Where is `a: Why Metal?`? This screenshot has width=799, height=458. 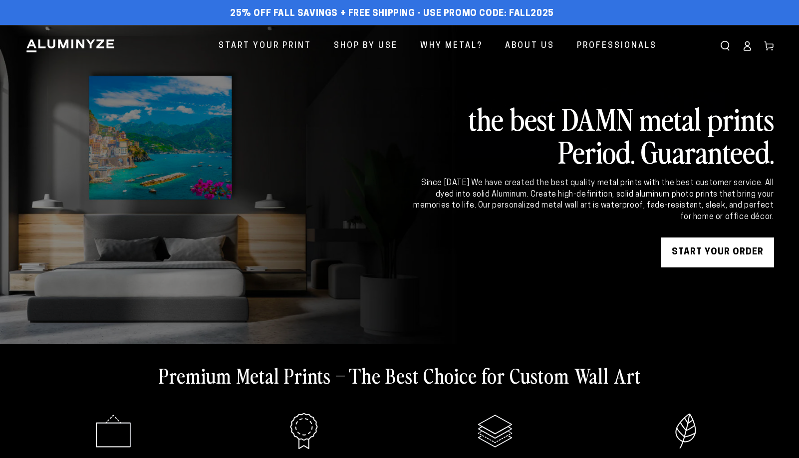
a: Why Metal? is located at coordinates (451, 46).